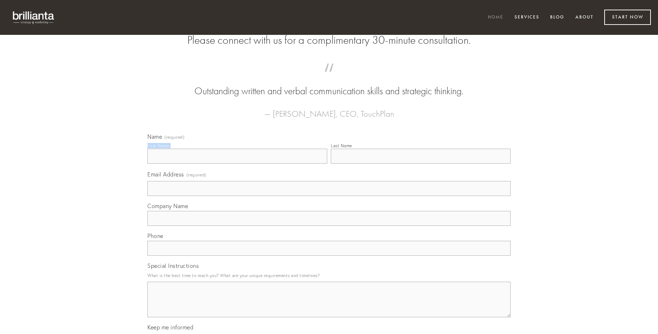  I want to click on a: Blog, so click(557, 17).